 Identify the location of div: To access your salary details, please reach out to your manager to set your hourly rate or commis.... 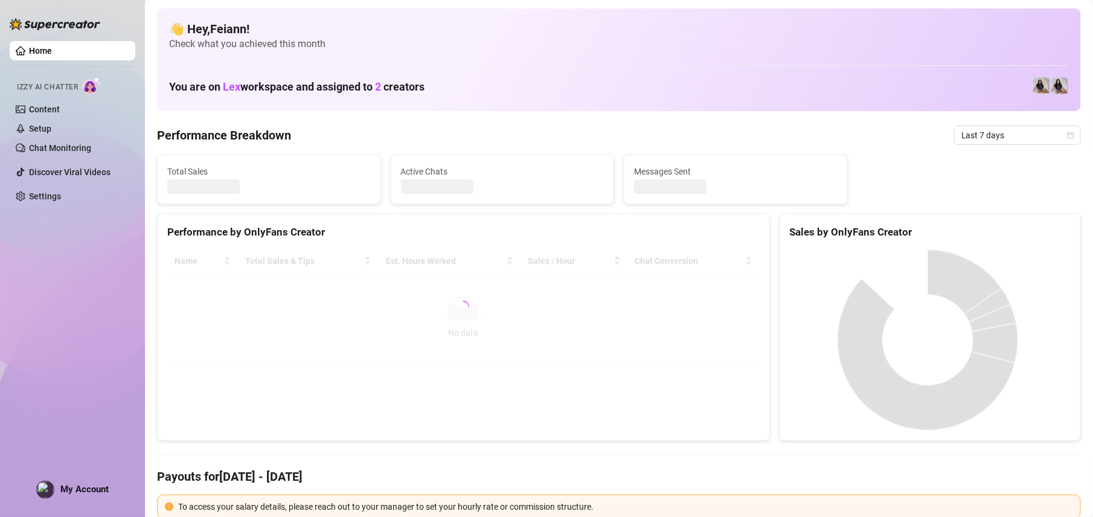
(625, 507).